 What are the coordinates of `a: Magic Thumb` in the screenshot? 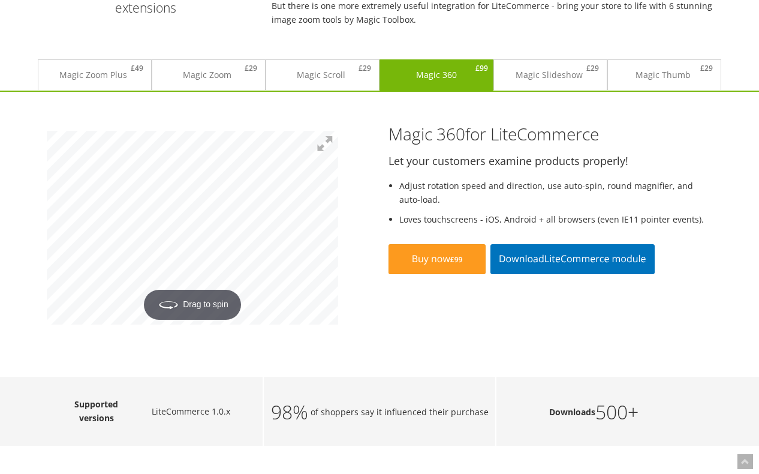 It's located at (662, 75).